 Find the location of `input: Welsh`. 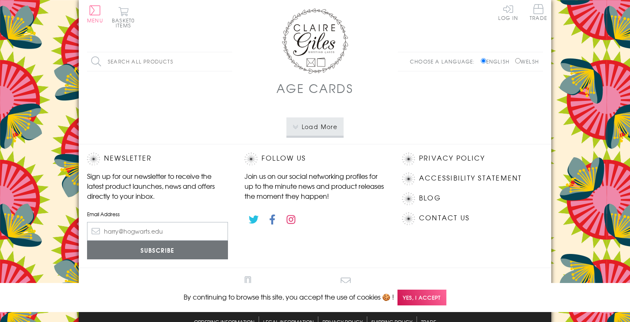

input: Welsh is located at coordinates (518, 60).